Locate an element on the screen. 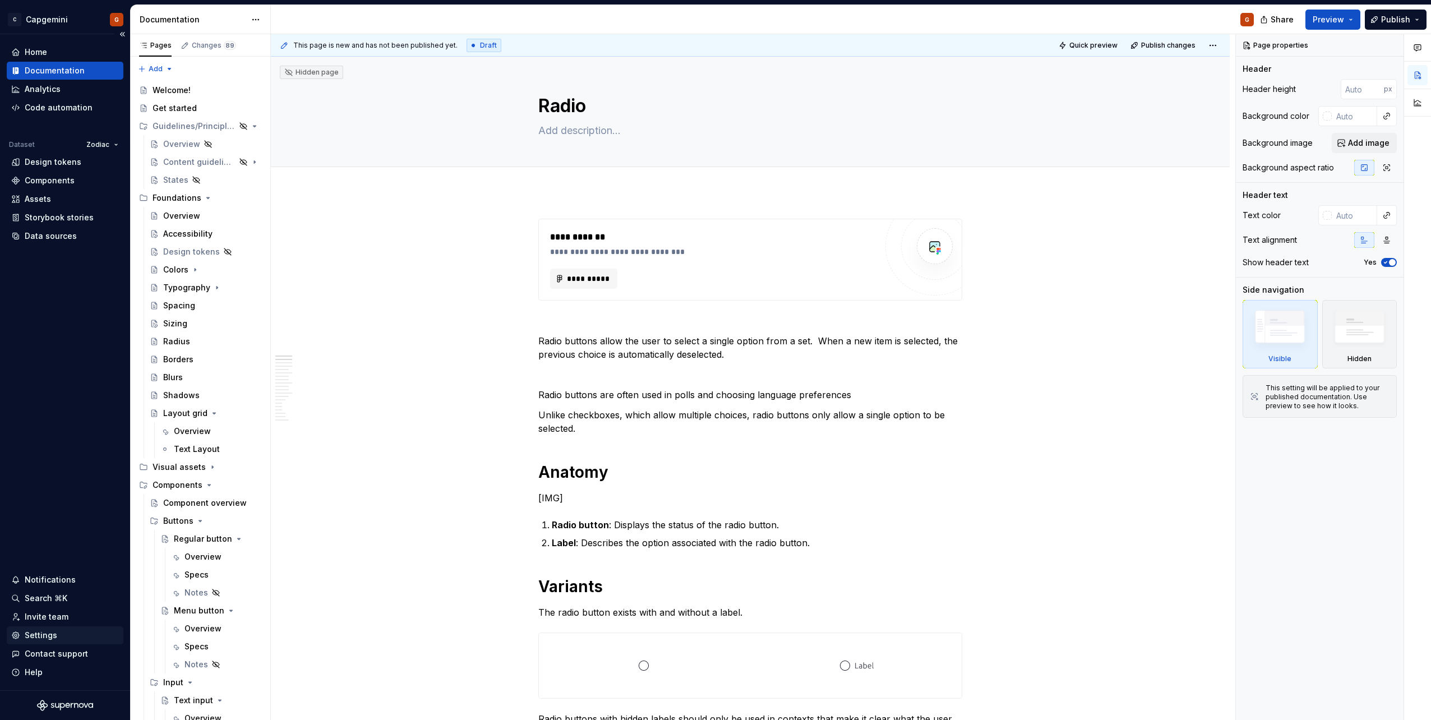  div: Menu button is located at coordinates (199, 611).